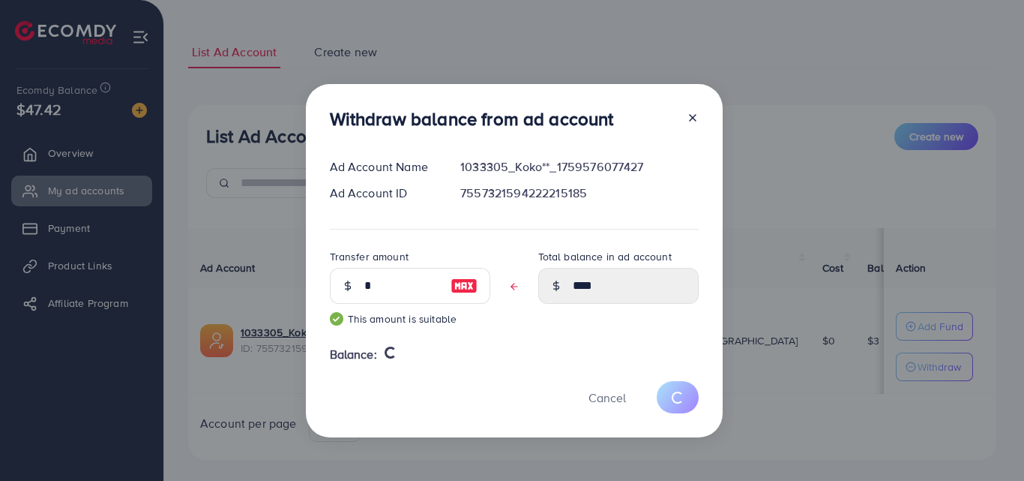  I want to click on span: Cancel, so click(607, 397).